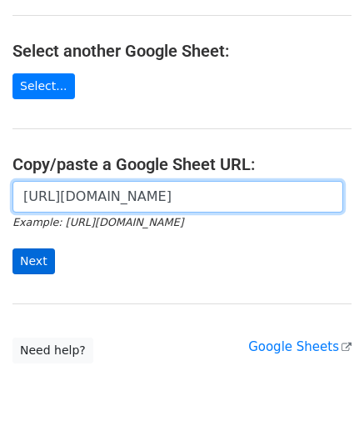 Image resolution: width=364 pixels, height=441 pixels. Describe the element at coordinates (178, 197) in the screenshot. I see `input: Paste your Google Sheet URL here` at that location.